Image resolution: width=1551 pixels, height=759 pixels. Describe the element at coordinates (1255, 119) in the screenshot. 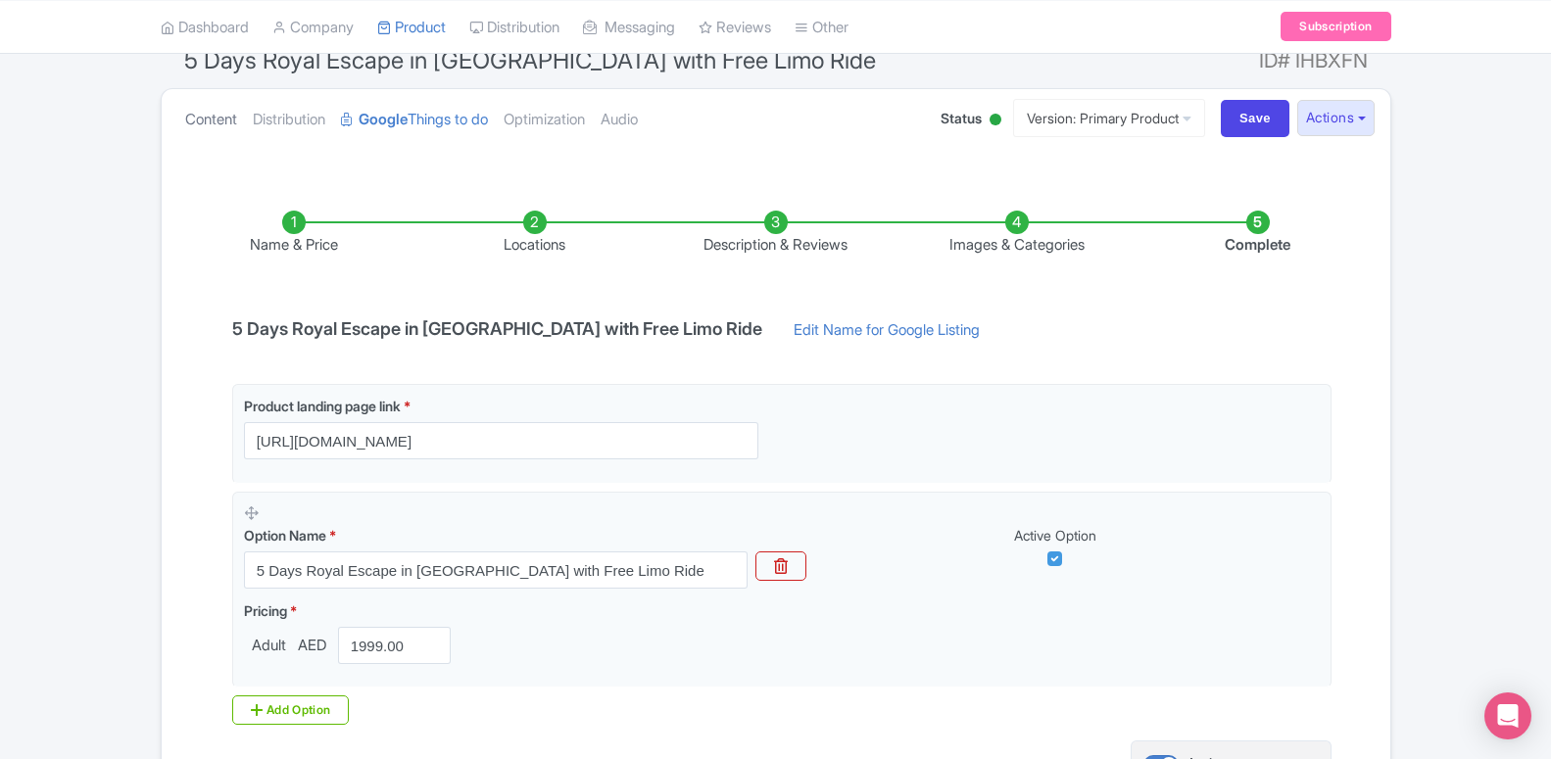

I see `input: Save` at that location.